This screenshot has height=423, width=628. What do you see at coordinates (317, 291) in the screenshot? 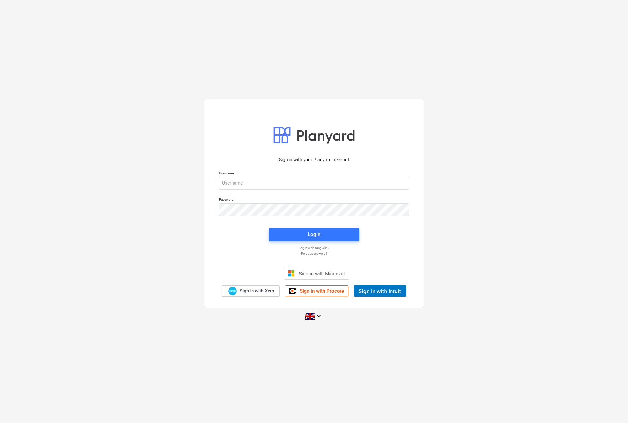
I see `a: Sign in with Procore` at bounding box center [317, 291].